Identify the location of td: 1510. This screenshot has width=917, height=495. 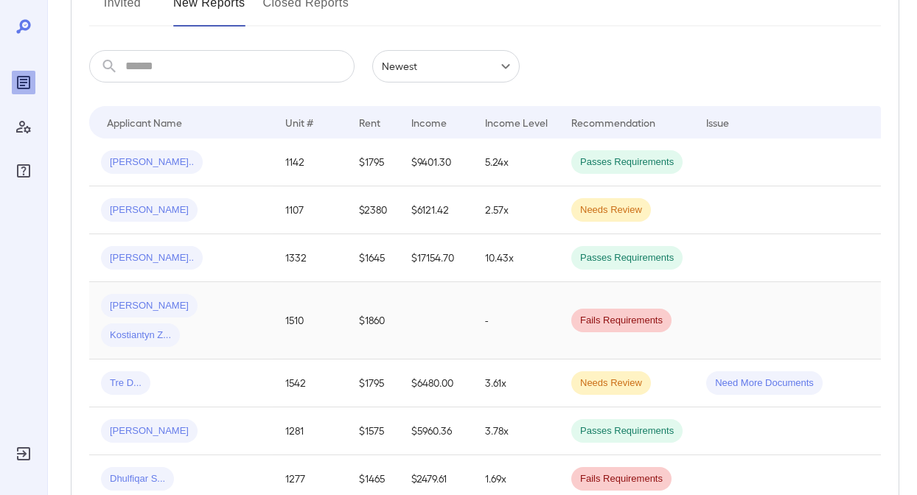
(310, 321).